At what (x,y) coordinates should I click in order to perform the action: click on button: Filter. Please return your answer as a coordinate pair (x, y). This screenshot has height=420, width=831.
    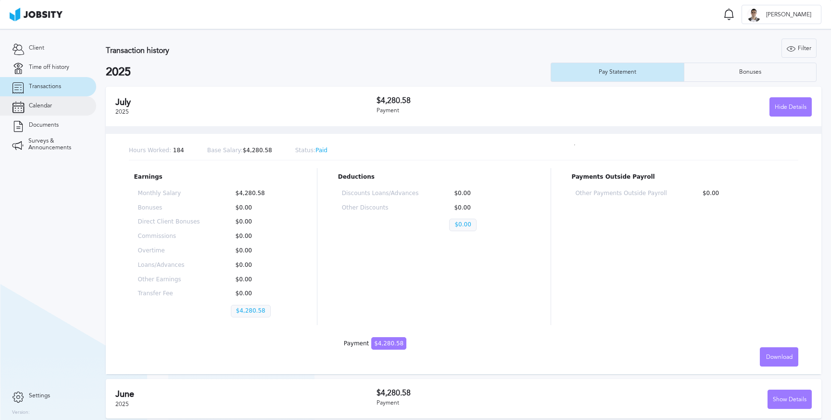
    Looking at the image, I should click on (799, 48).